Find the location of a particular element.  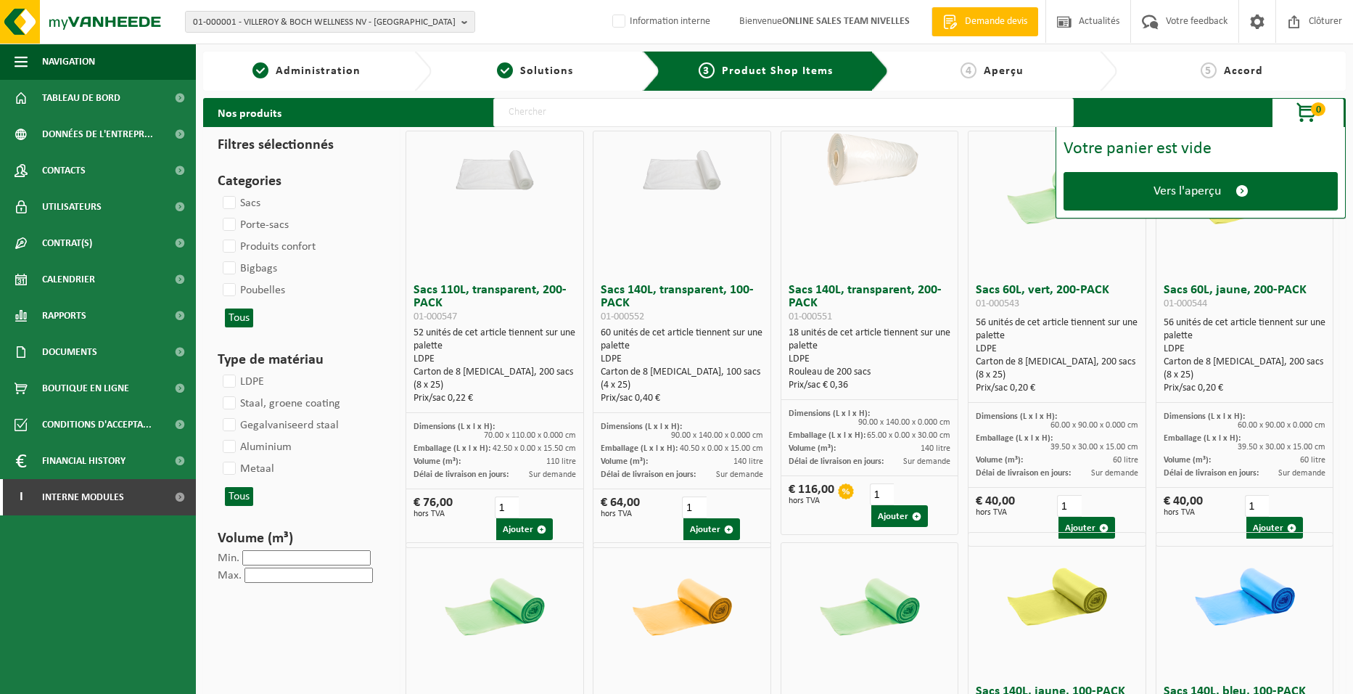

div: Prix/sac 0,22 € is located at coordinates (495, 398).